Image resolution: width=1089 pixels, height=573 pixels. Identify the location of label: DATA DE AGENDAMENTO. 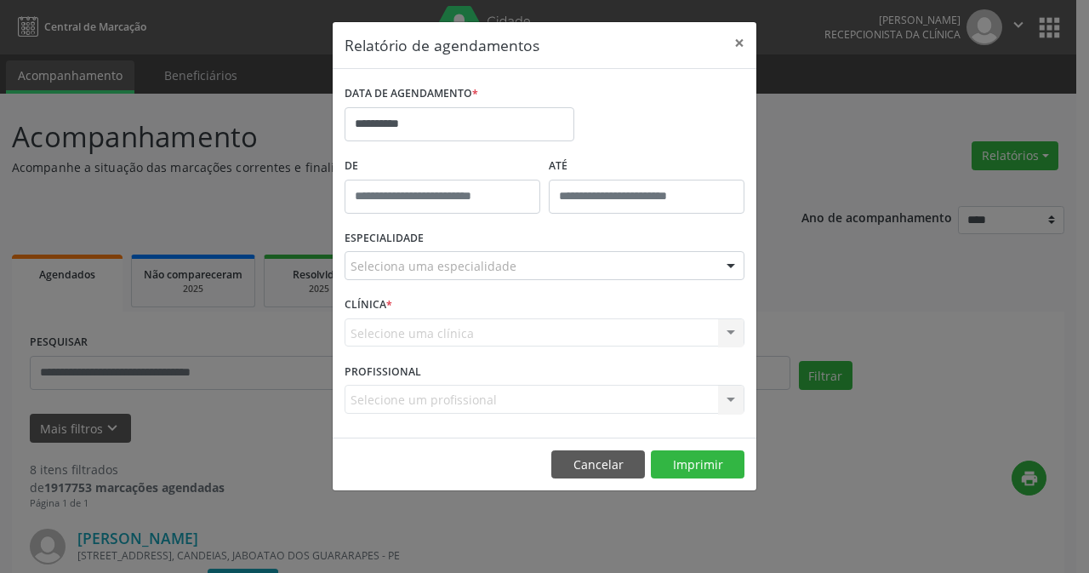
(411, 94).